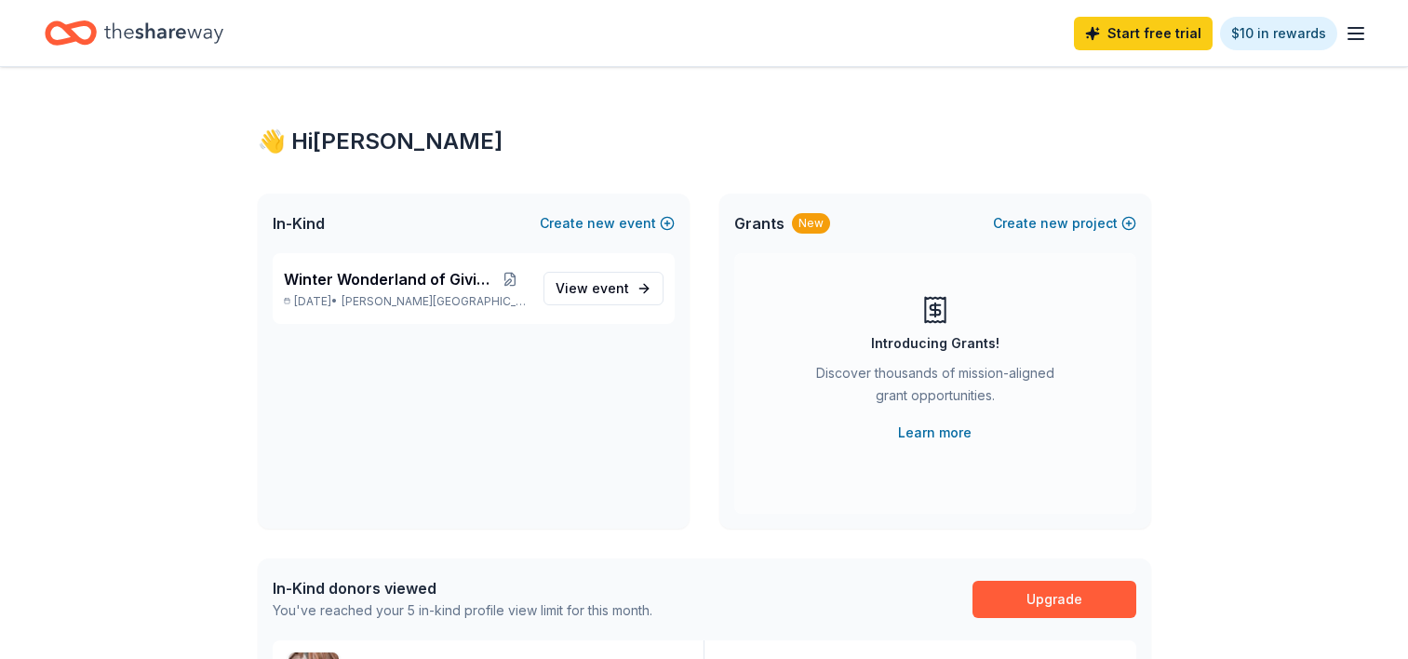 This screenshot has height=659, width=1408. I want to click on a: $10 in rewards, so click(1279, 34).